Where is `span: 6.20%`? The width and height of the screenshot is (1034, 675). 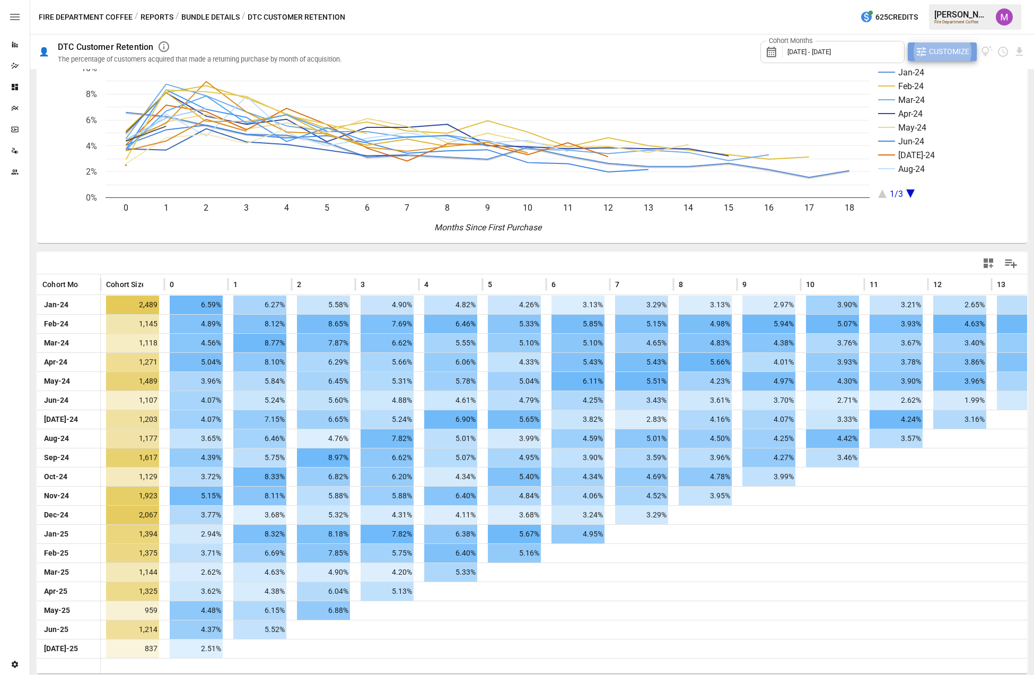 span: 6.20% is located at coordinates (387, 476).